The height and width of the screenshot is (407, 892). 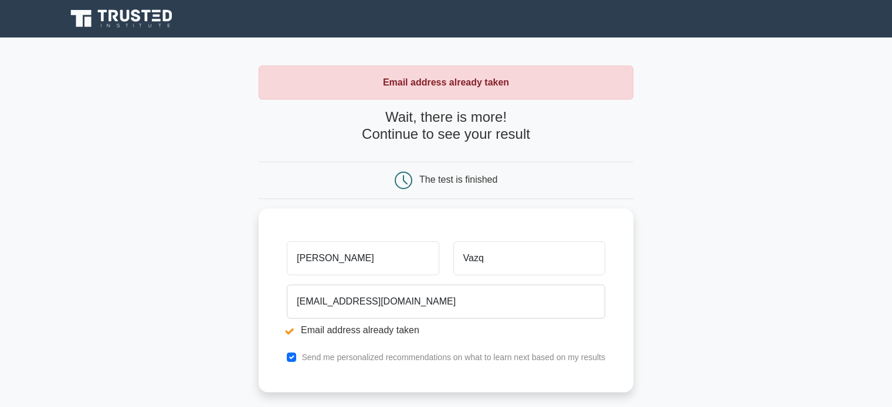 I want to click on input: Email, so click(x=445, y=302).